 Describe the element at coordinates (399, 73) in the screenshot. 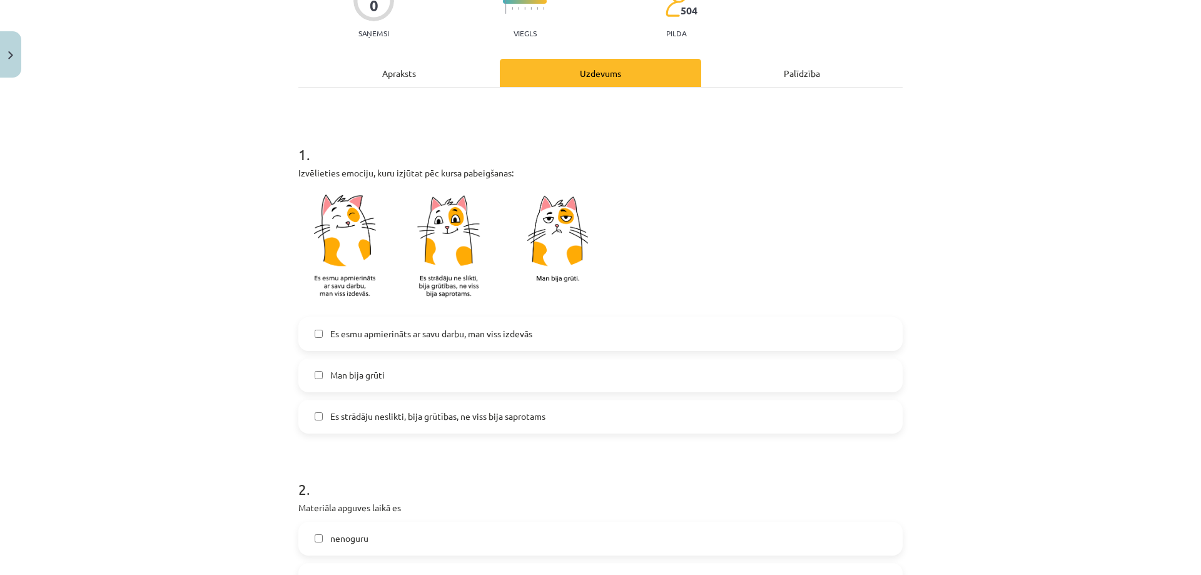

I see `div: Apraksts` at that location.